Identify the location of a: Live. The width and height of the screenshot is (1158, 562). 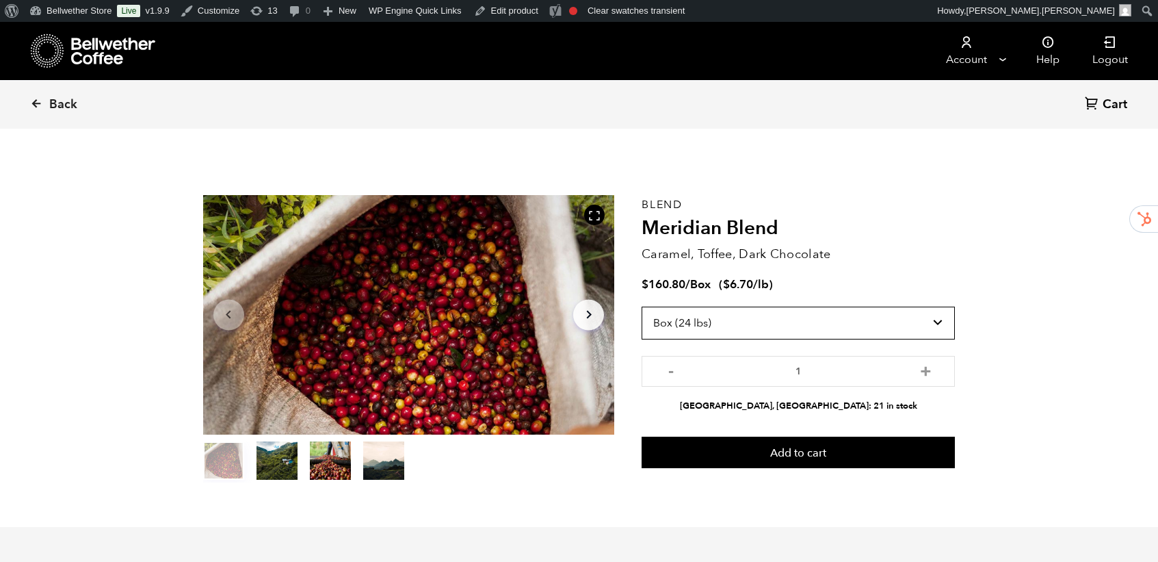
(129, 11).